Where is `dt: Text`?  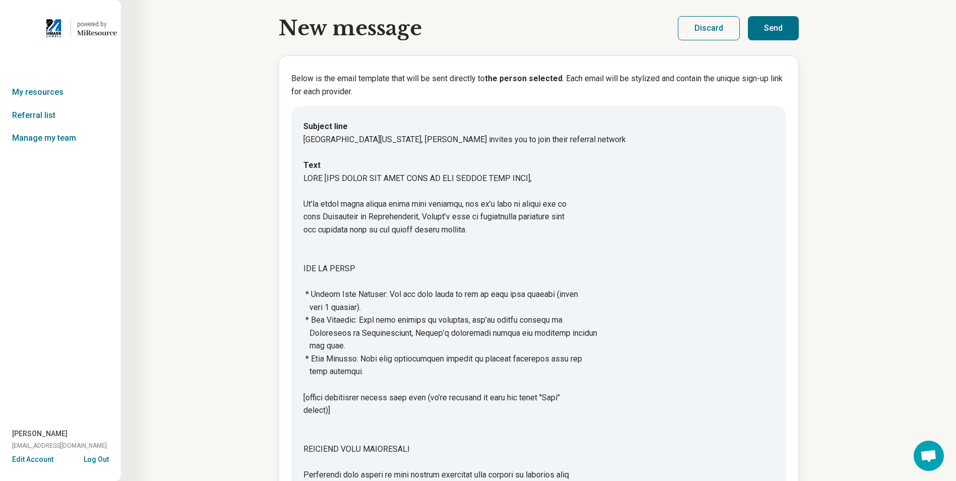
dt: Text is located at coordinates (539, 165).